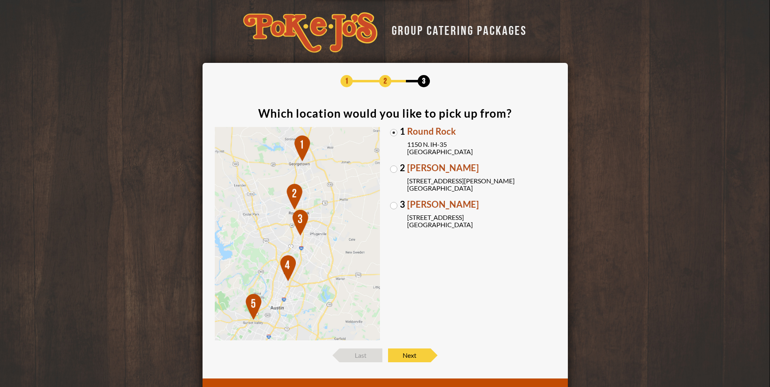 This screenshot has width=770, height=387. What do you see at coordinates (409, 356) in the screenshot?
I see `span: Next` at bounding box center [409, 356].